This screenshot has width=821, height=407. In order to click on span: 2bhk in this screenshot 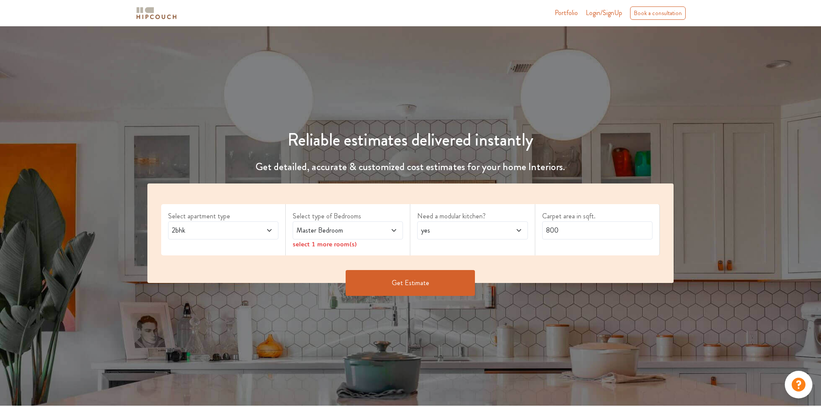, I will do `click(209, 231)`.